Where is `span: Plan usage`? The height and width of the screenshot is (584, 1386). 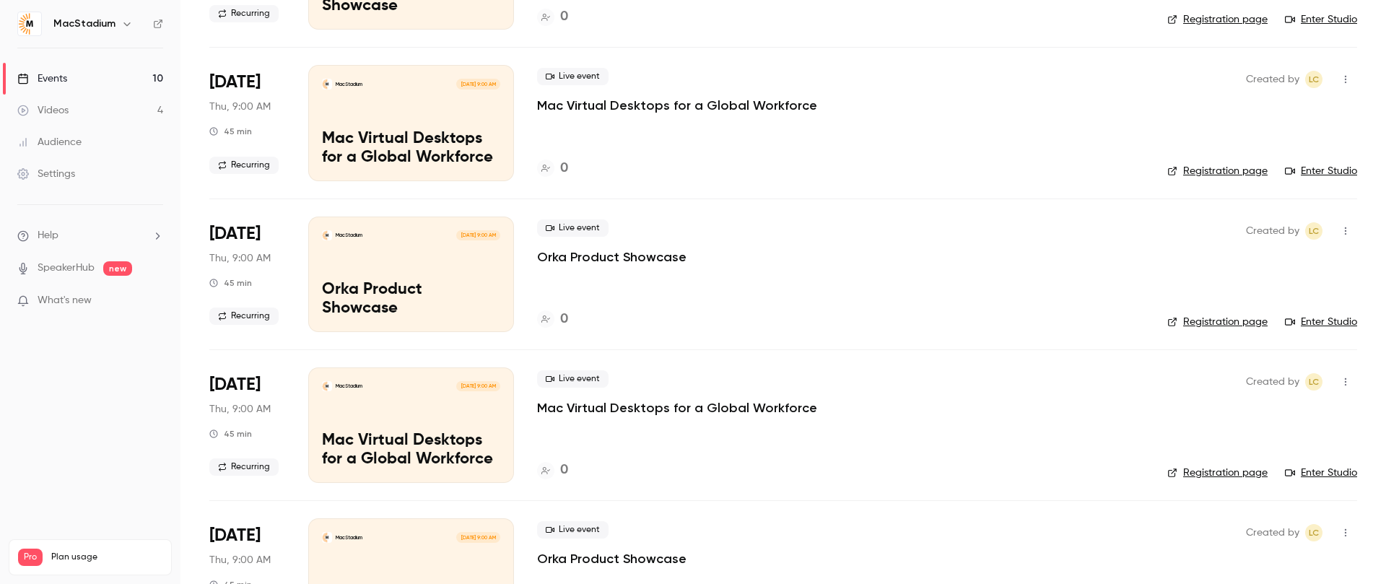 span: Plan usage is located at coordinates (107, 557).